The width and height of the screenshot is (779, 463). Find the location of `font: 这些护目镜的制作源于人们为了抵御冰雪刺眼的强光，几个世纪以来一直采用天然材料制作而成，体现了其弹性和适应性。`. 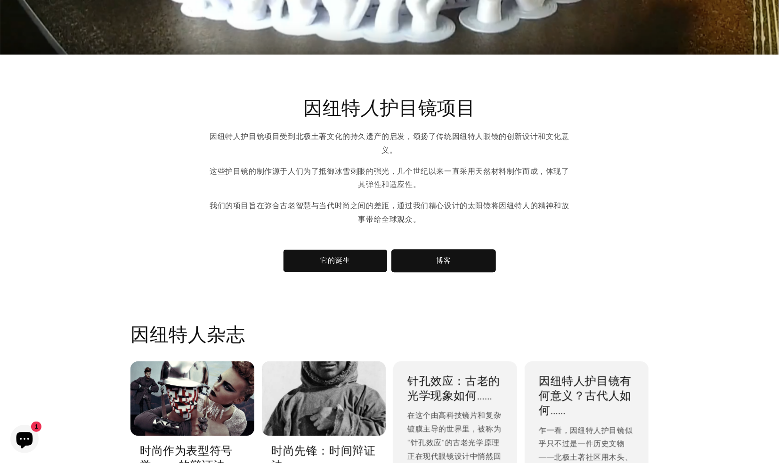

font: 这些护目镜的制作源于人们为了抵御冰雪刺眼的强光，几个世纪以来一直采用天然材料制作而成，体现了其弹性和适应性。 is located at coordinates (389, 178).